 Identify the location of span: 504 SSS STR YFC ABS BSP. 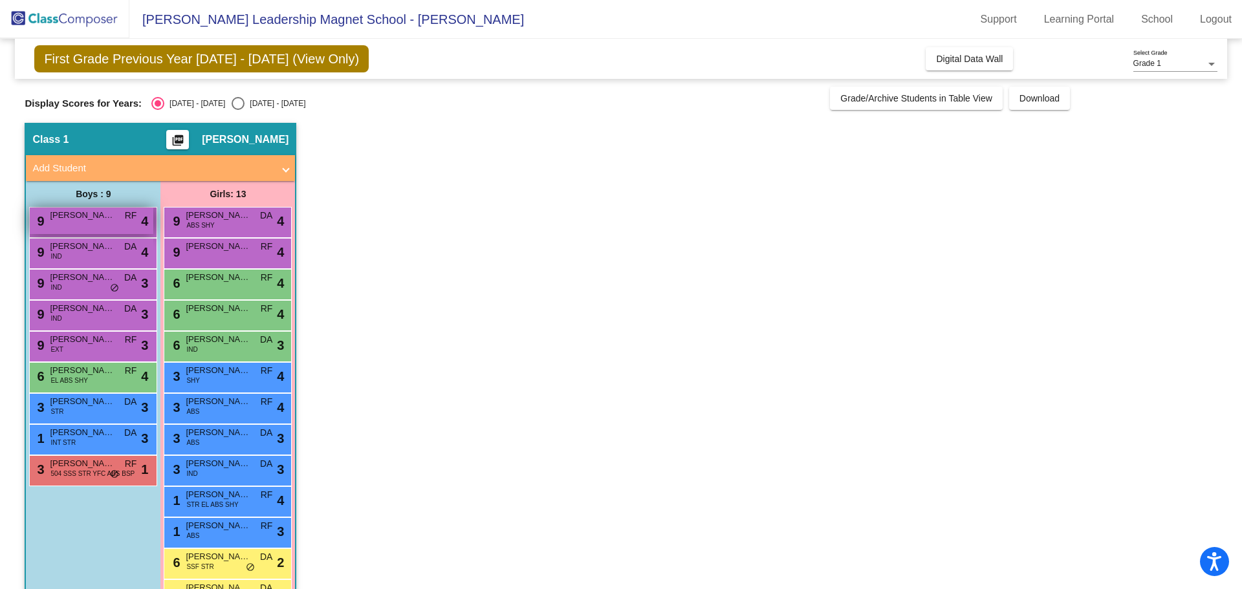
(93, 474).